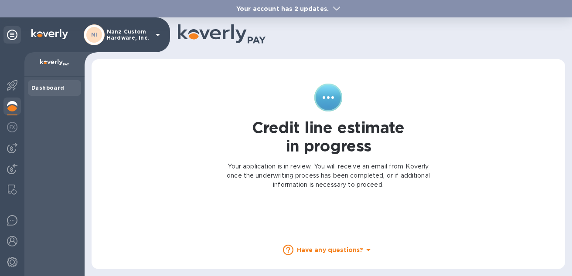  Describe the element at coordinates (328, 137) in the screenshot. I see `h1: Credit line estimate in progress` at that location.